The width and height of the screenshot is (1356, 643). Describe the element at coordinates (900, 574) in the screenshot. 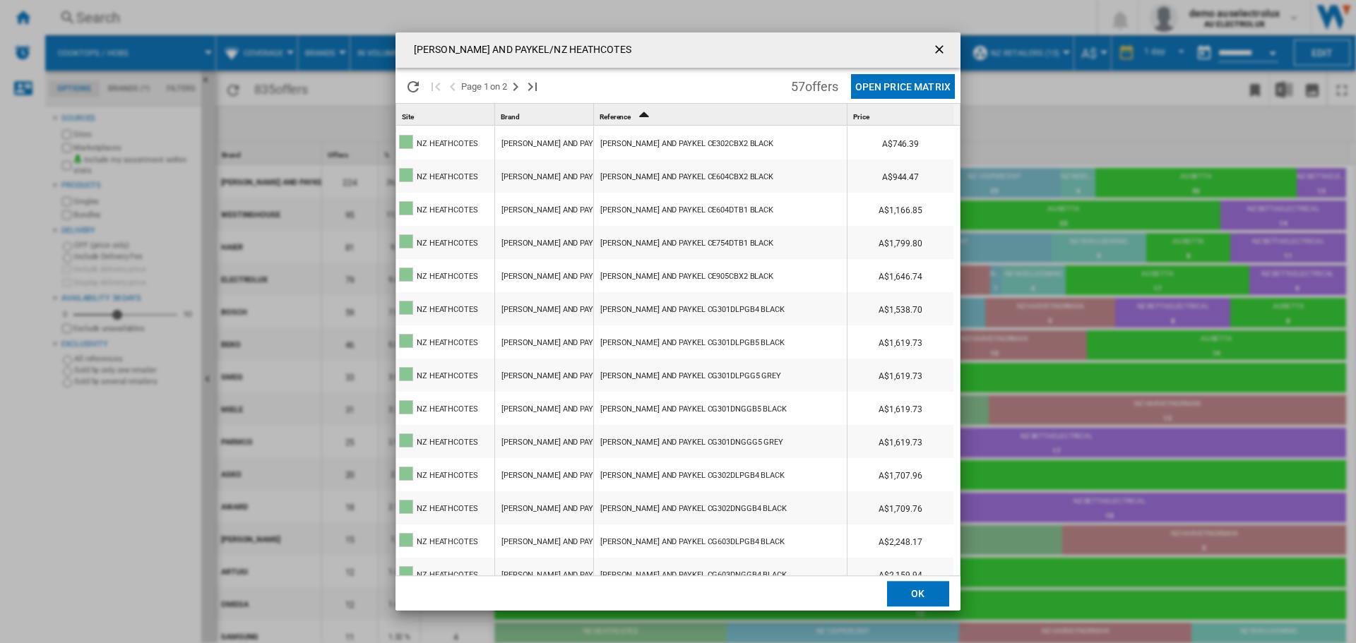

I see `div: A$2,159.94` at that location.